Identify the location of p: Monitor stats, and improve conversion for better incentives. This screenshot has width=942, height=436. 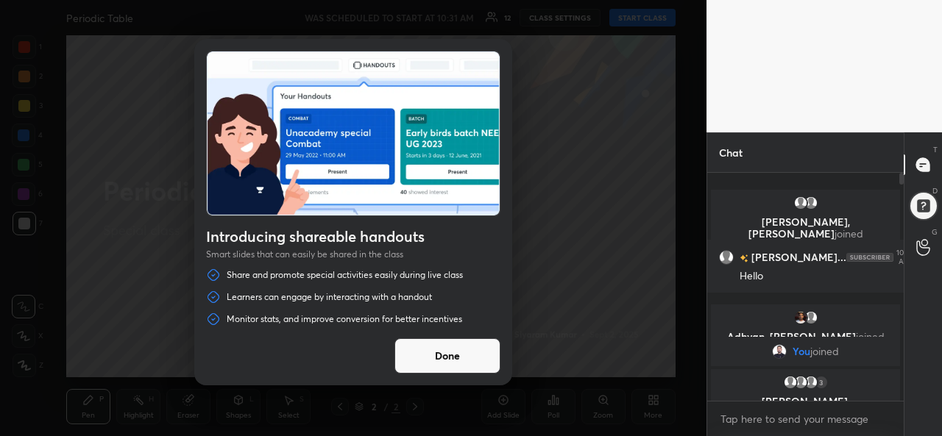
(344, 319).